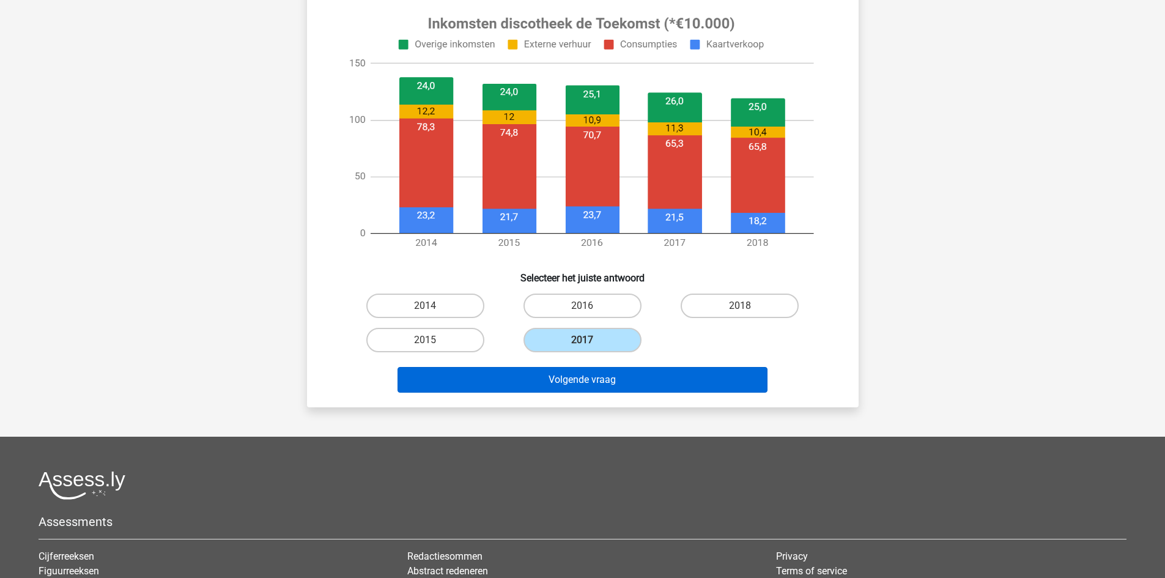  Describe the element at coordinates (812, 571) in the screenshot. I see `a: Terms of service` at that location.